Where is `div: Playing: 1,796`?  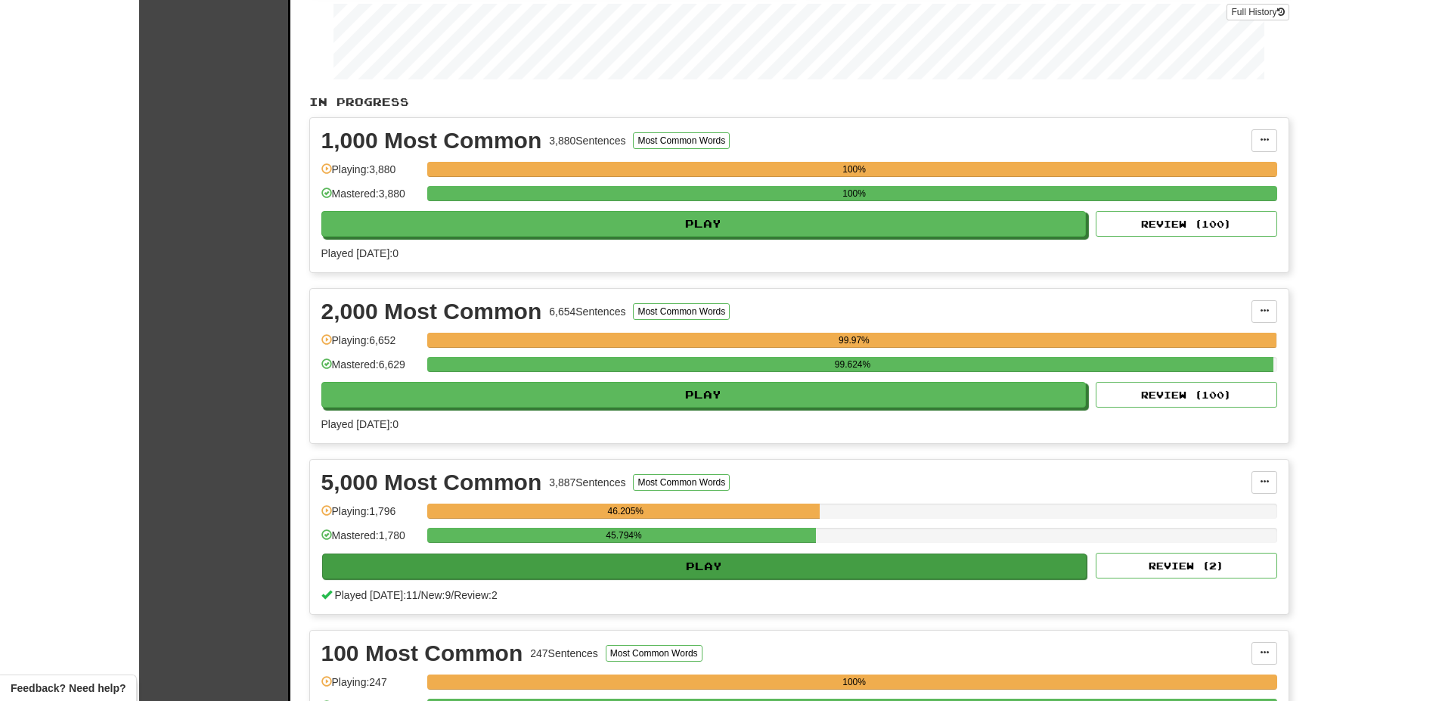 div: Playing: 1,796 is located at coordinates (370, 516).